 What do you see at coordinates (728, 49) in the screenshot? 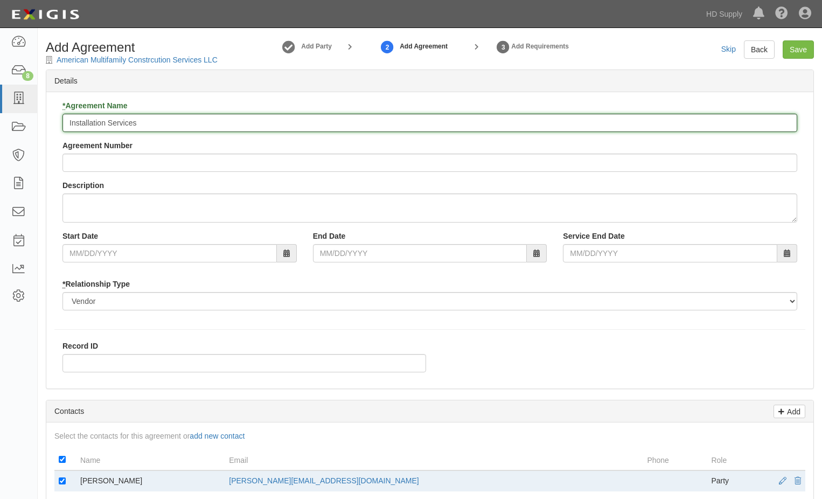
I see `a: Skip` at bounding box center [728, 49].